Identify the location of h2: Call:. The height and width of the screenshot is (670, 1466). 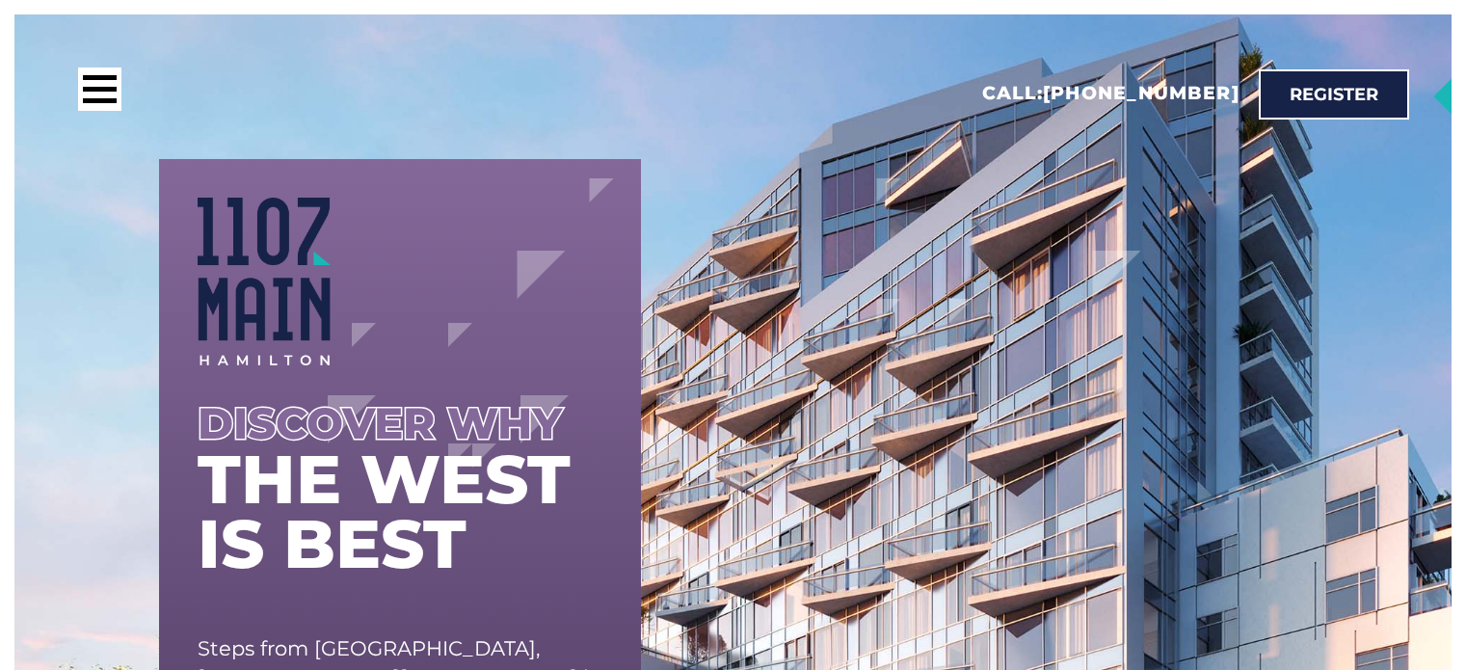
(1110, 93).